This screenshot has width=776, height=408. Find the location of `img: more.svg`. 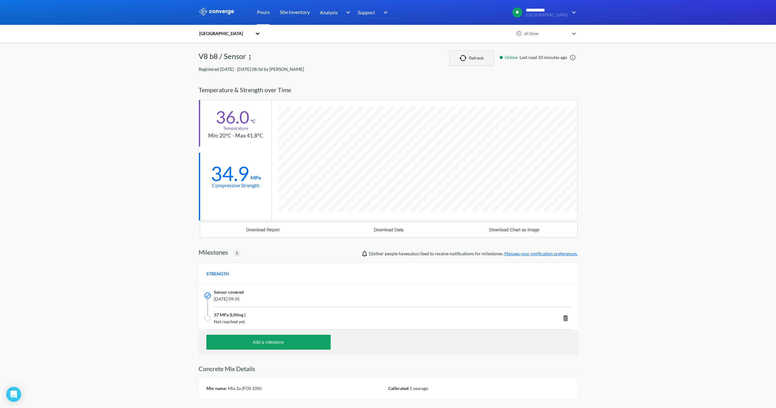

img: more.svg is located at coordinates (250, 57).